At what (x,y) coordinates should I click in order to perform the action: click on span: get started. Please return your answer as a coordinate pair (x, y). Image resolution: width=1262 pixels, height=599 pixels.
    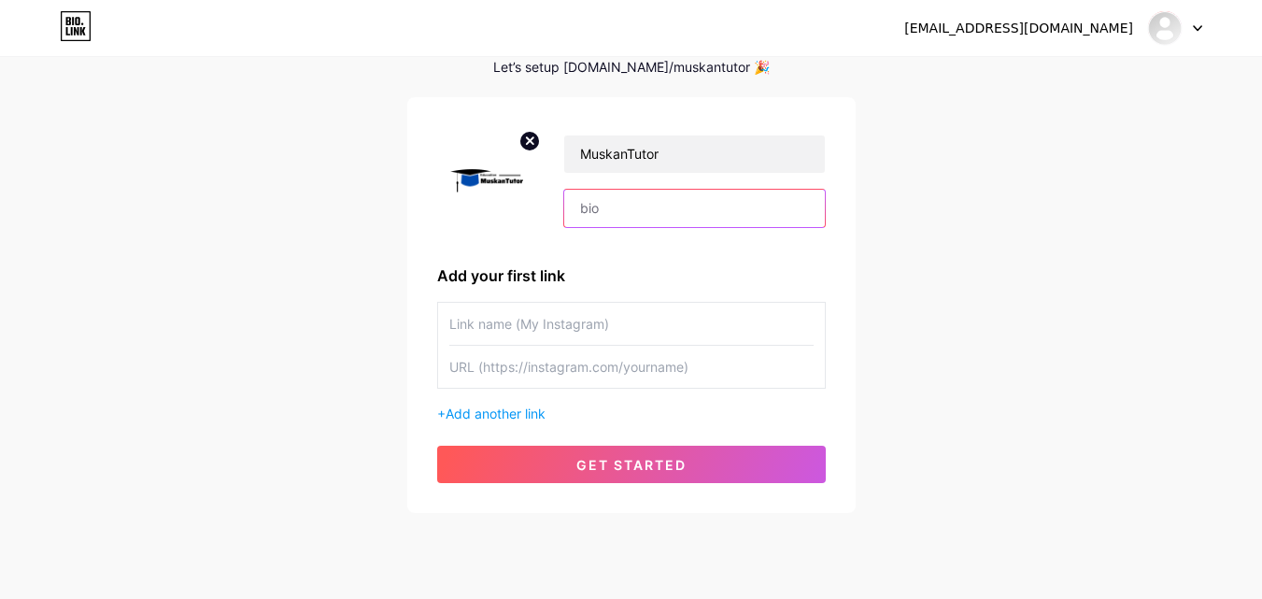
    Looking at the image, I should click on (631, 464).